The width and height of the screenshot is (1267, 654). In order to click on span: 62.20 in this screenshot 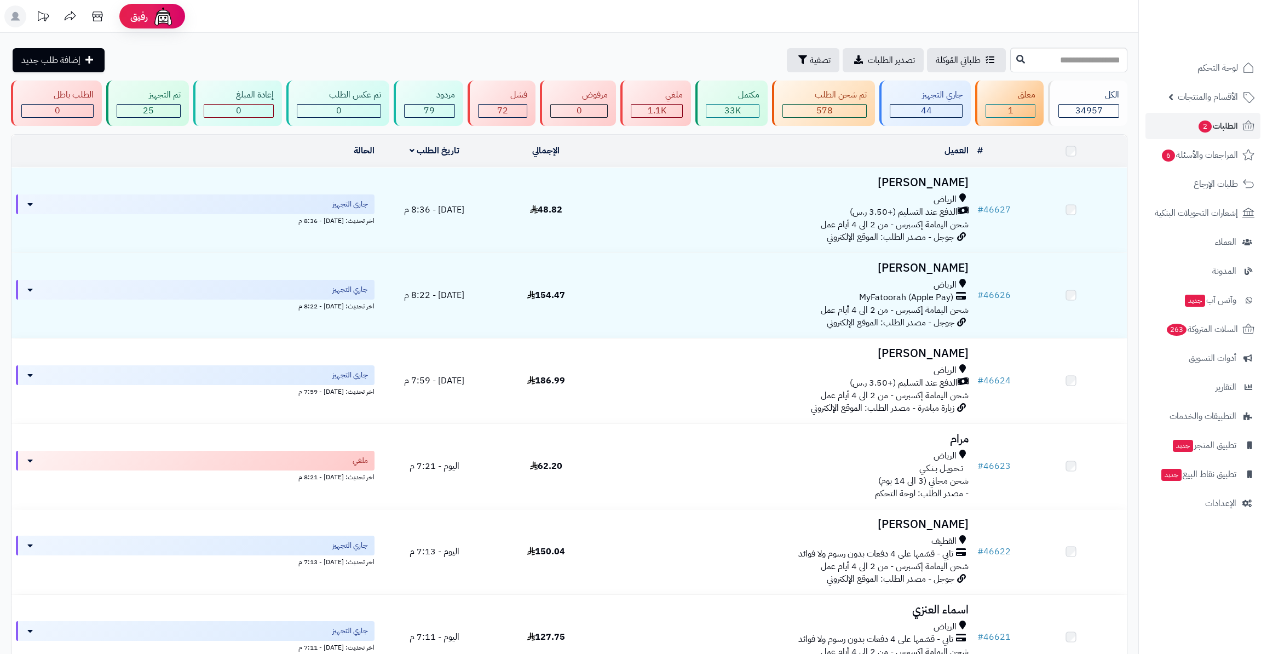, I will do `click(546, 466)`.